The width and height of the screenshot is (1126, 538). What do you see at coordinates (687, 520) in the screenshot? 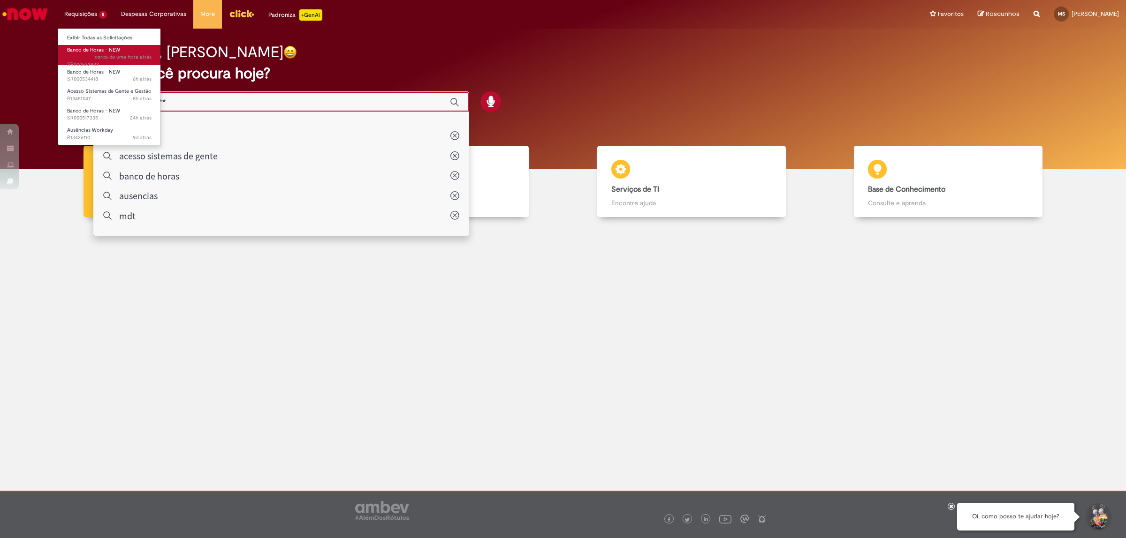
I see `img: logo_footer_twitter.png` at bounding box center [687, 520].